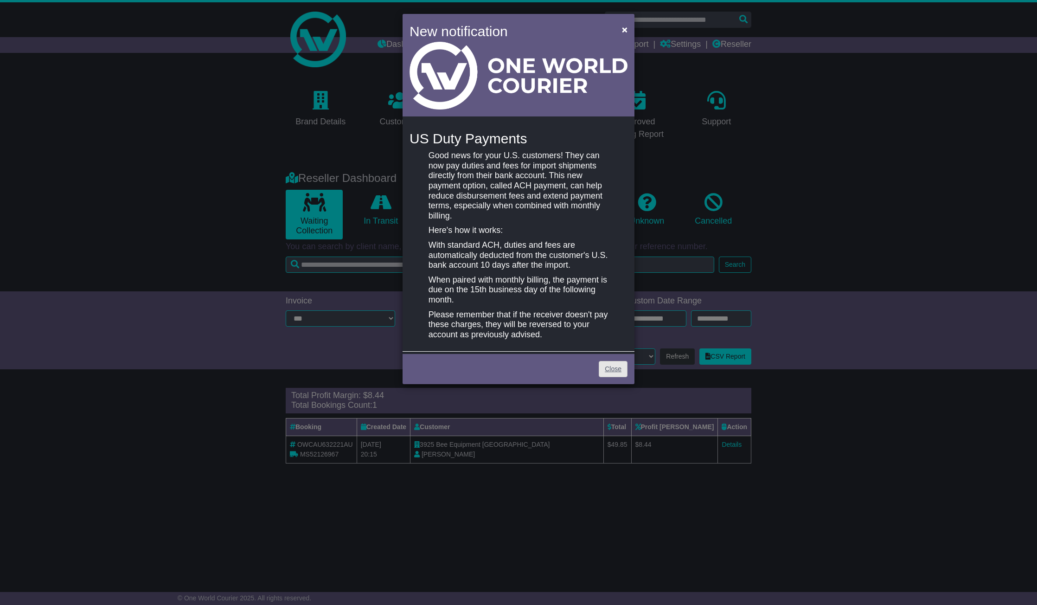 The height and width of the screenshot is (605, 1037). What do you see at coordinates (518, 76) in the screenshot?
I see `img: Light` at bounding box center [518, 76].